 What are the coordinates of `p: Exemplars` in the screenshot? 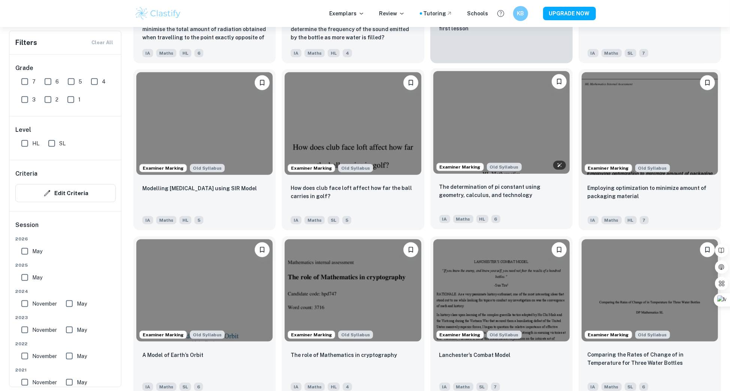 It's located at (347, 13).